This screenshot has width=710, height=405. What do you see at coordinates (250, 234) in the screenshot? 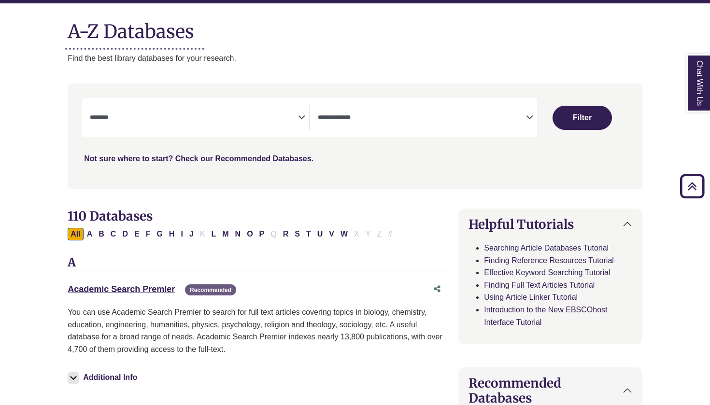
I see `button: Filter Results O` at bounding box center [250, 234].